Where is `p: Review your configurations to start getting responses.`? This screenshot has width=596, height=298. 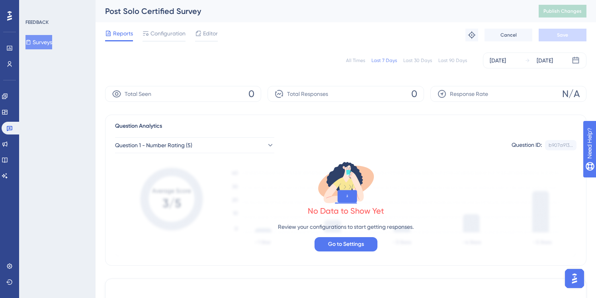
p: Review your configurations to start getting responses. is located at coordinates (346, 227).